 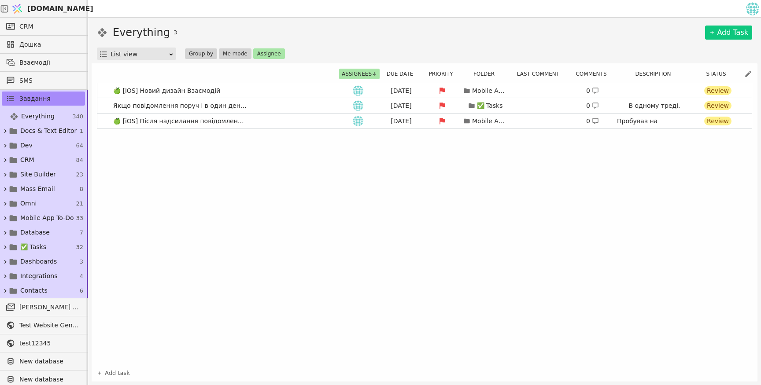 What do you see at coordinates (43, 44) in the screenshot?
I see `a: Дошка` at bounding box center [43, 44].